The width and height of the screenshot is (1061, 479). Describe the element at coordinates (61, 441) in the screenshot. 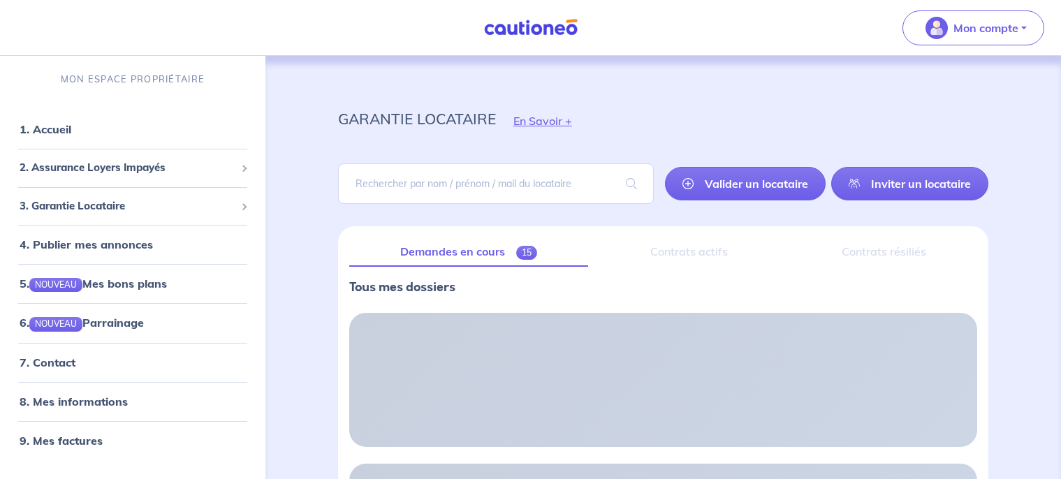

I see `a: 9. Mes factures` at that location.